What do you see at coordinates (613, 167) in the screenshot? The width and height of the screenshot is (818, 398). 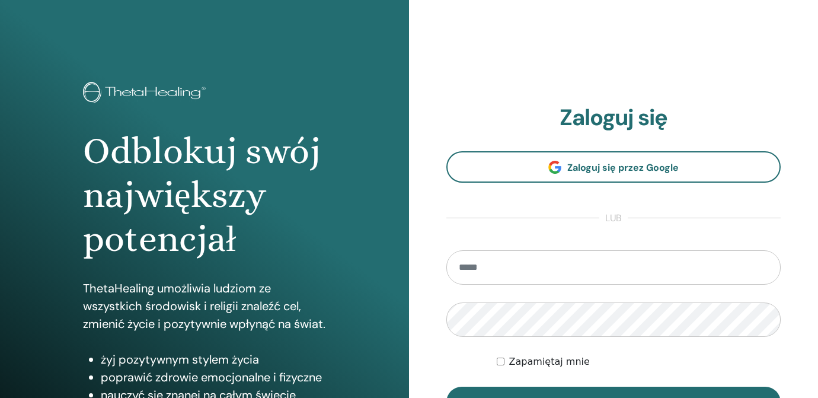 I see `a: Zaloguj się przez Google` at bounding box center [613, 167].